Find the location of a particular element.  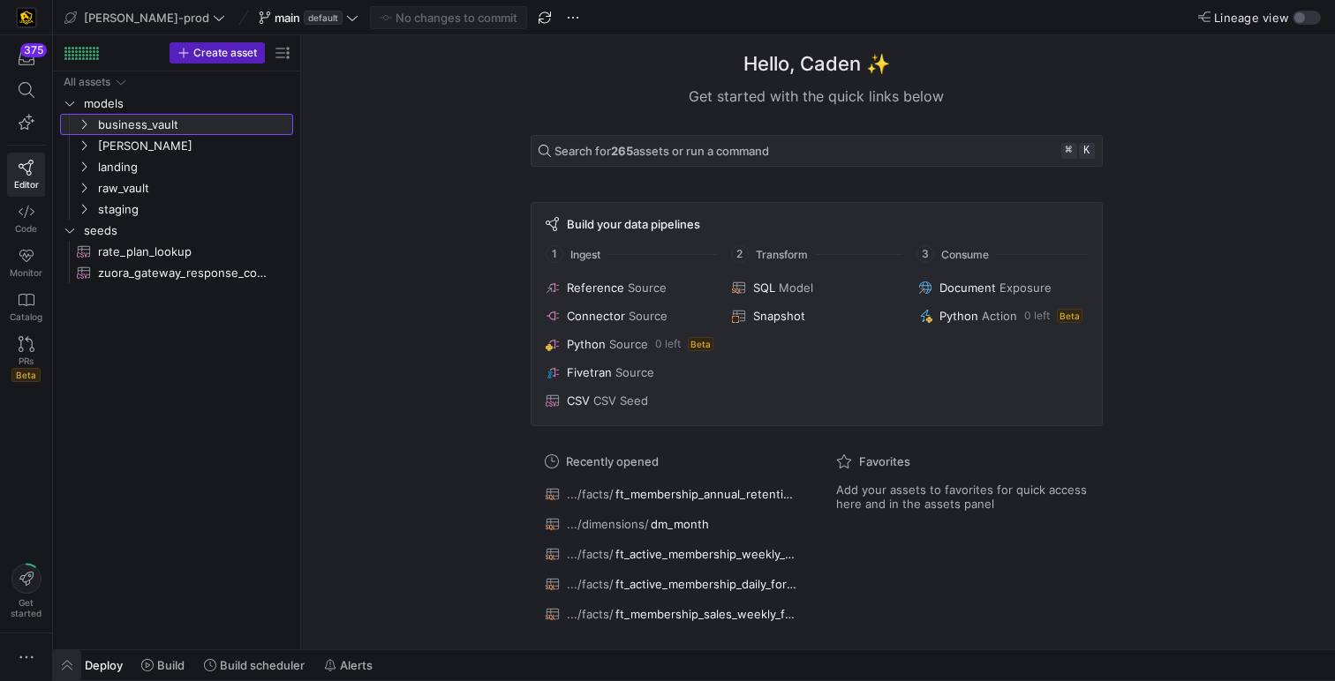

span: main is located at coordinates (287, 18).